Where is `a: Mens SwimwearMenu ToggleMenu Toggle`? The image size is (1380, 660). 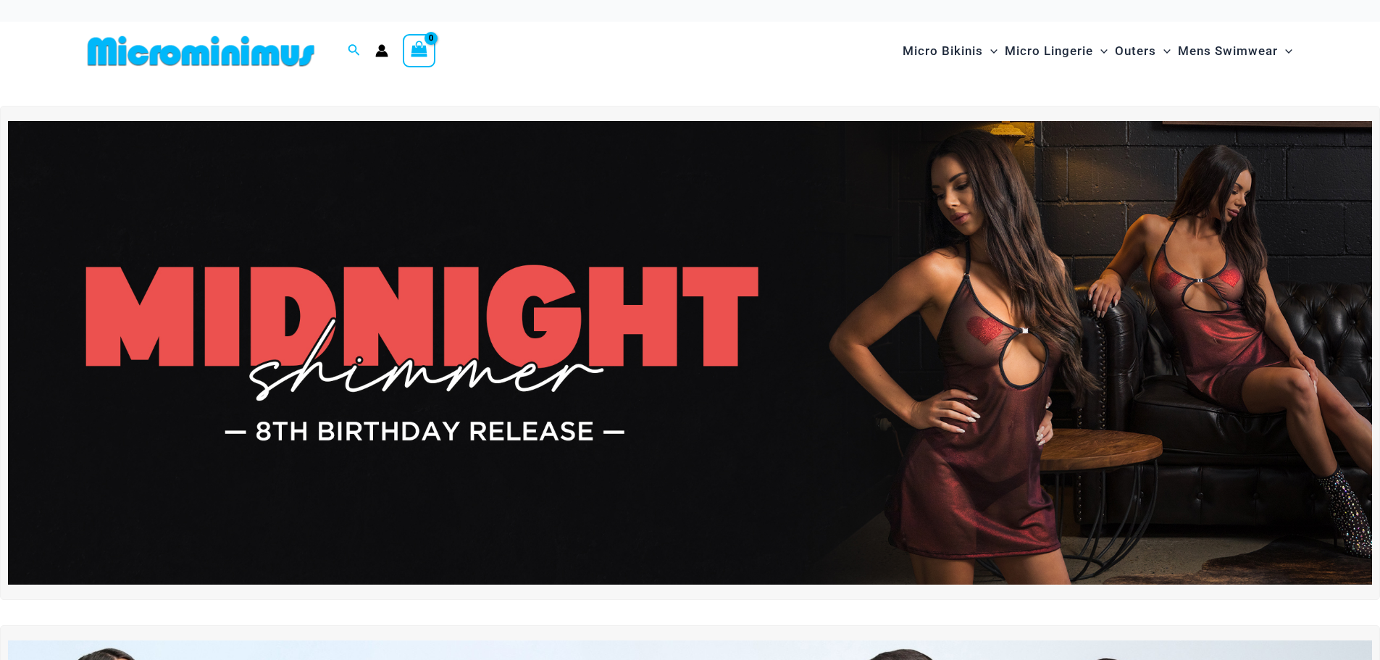
a: Mens SwimwearMenu ToggleMenu Toggle is located at coordinates (1235, 51).